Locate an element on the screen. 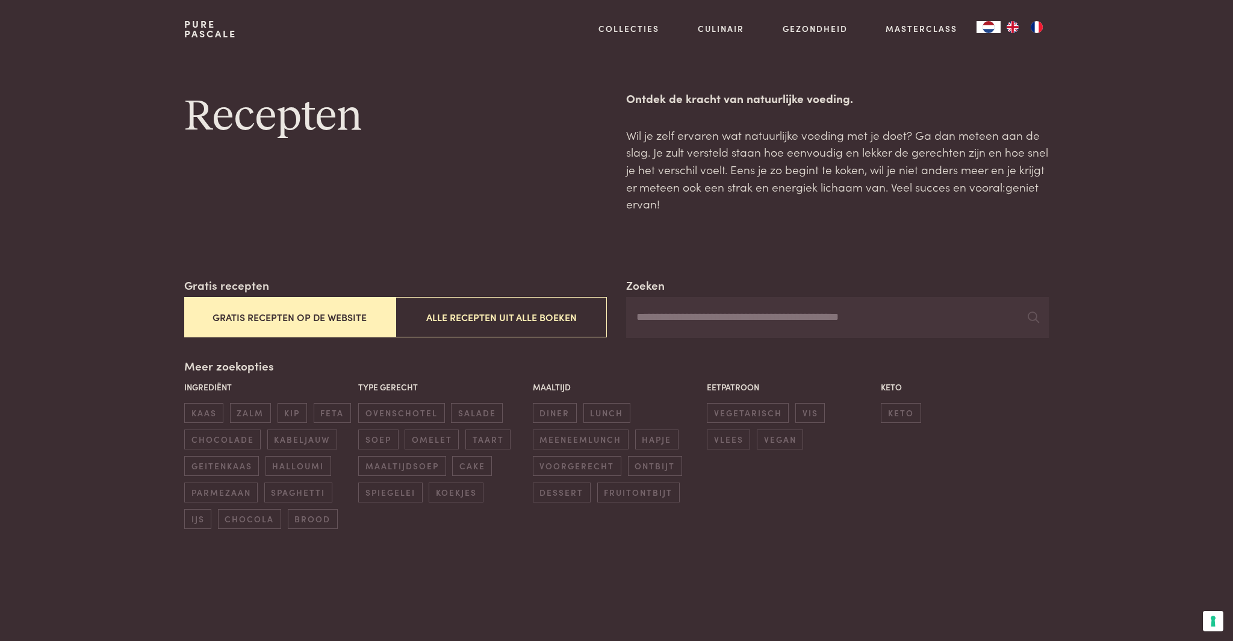 This screenshot has width=1233, height=641. span: fruitontbijt is located at coordinates (638, 492).